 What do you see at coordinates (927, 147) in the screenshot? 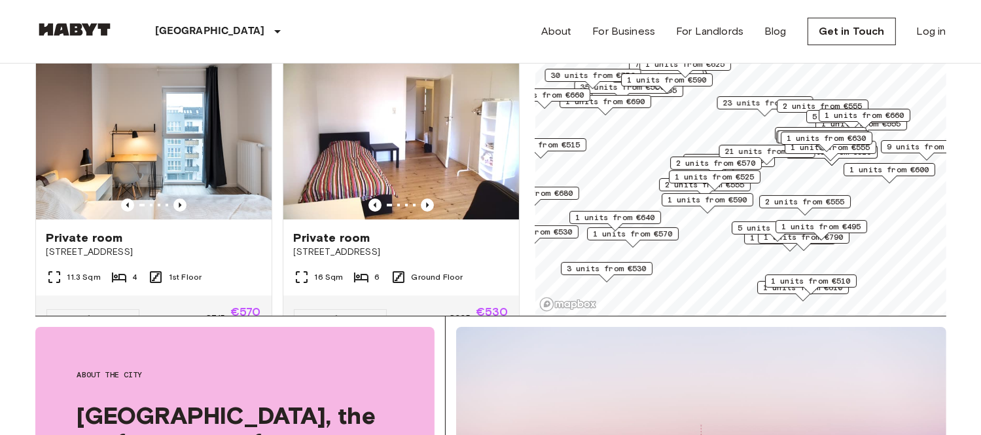
I see `span: 9 units from €570` at bounding box center [927, 147].